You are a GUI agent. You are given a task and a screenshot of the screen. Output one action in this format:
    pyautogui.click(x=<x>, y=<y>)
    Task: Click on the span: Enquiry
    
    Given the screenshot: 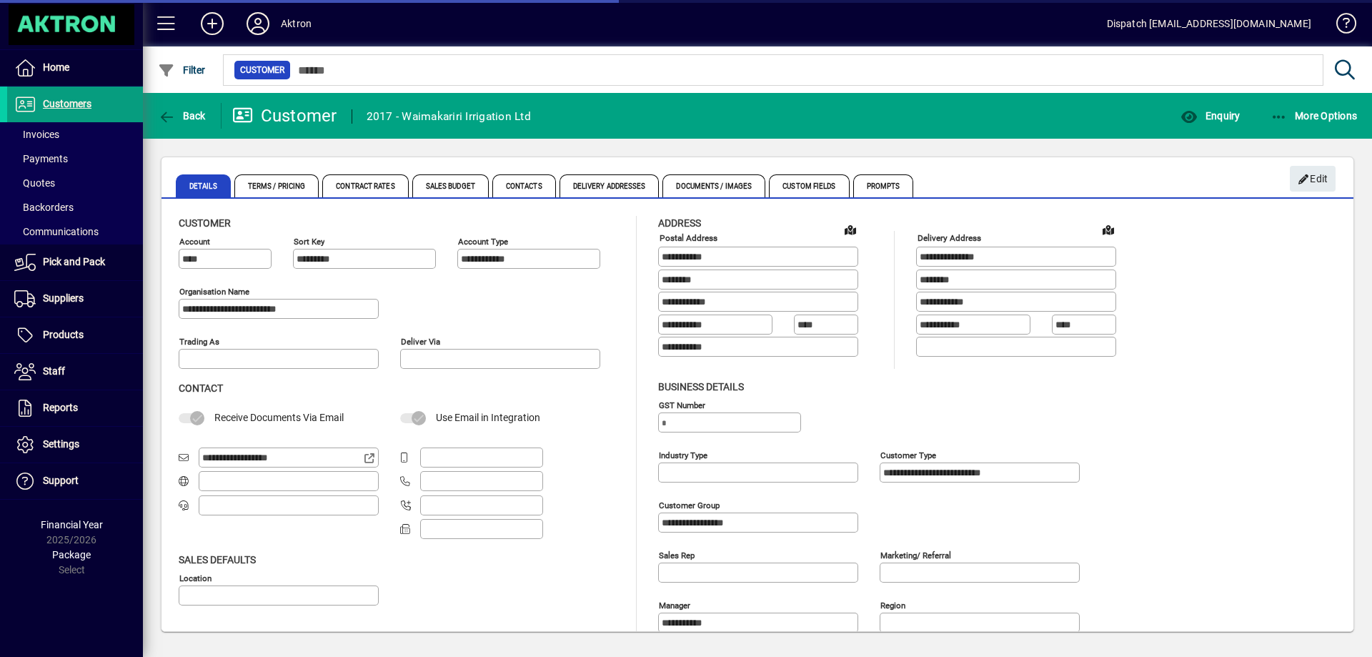 What is the action you would take?
    pyautogui.click(x=1210, y=116)
    